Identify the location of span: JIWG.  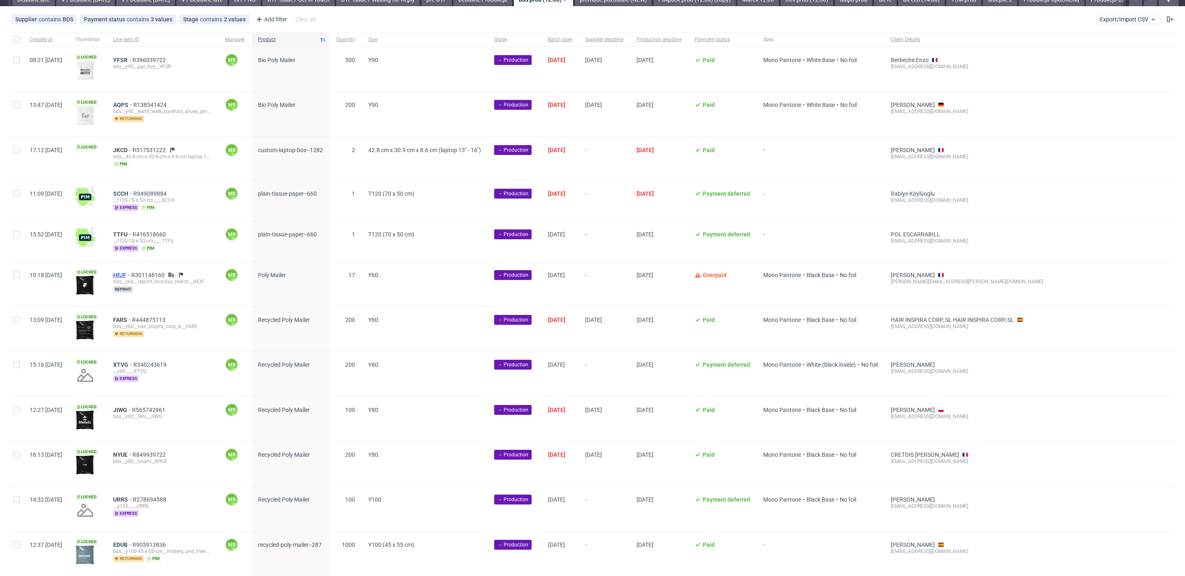
(123, 410).